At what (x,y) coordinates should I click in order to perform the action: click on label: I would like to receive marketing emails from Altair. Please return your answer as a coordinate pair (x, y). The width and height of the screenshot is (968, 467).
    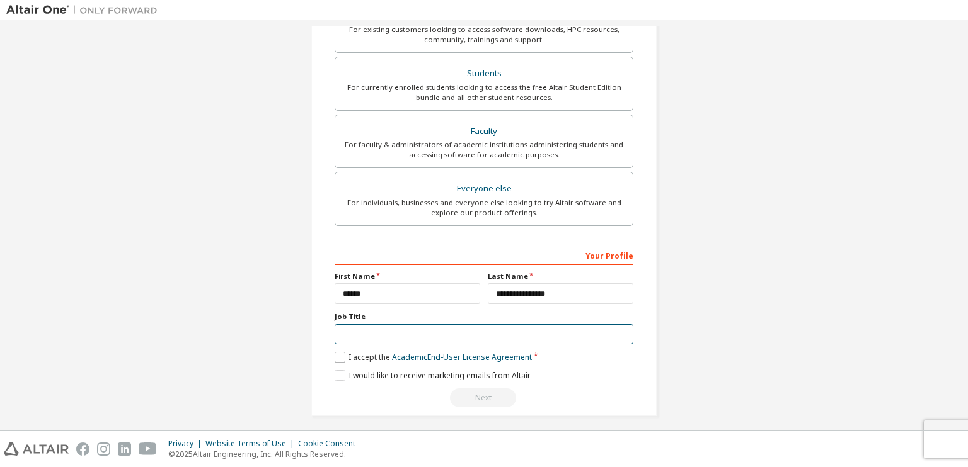
    Looking at the image, I should click on (432, 375).